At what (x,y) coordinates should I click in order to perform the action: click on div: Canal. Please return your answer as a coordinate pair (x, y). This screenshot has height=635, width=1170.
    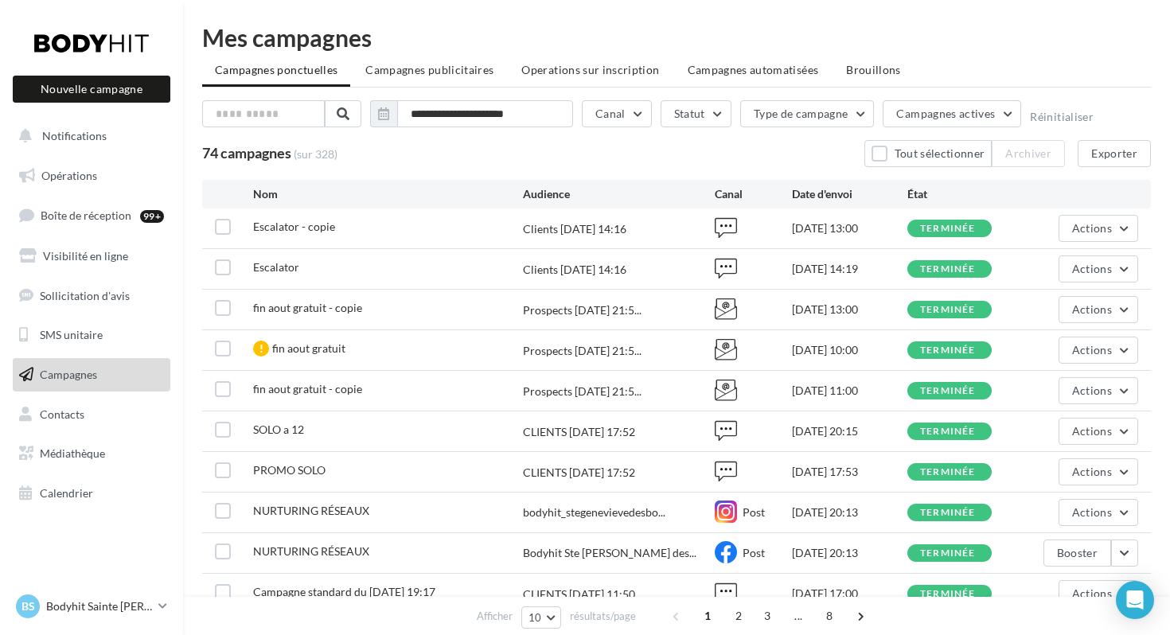
    Looking at the image, I should click on (753, 194).